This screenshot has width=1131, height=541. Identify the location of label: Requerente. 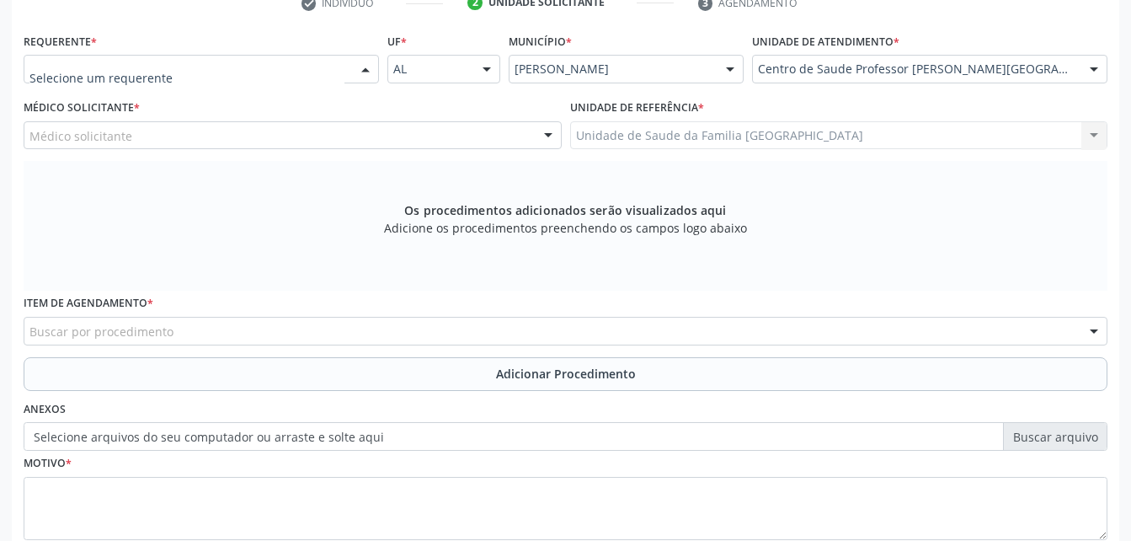
(60, 41).